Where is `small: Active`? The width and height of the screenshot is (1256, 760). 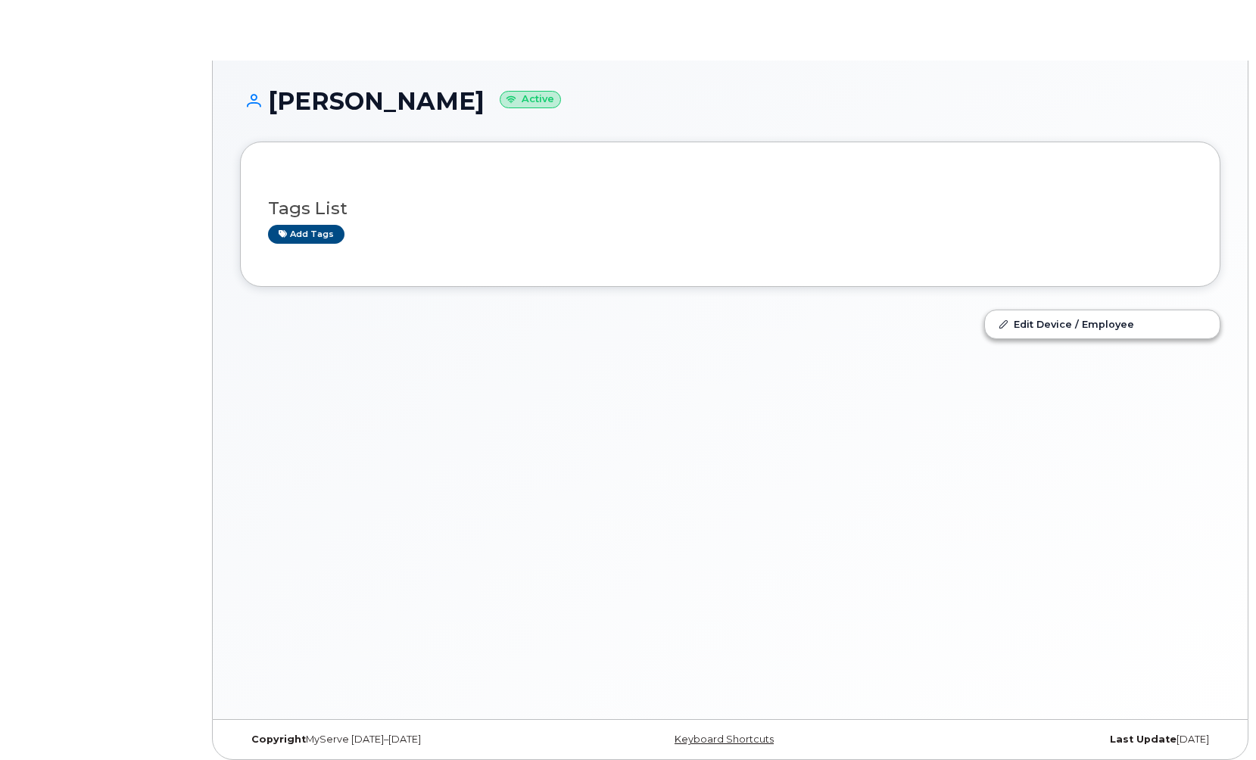 small: Active is located at coordinates (530, 99).